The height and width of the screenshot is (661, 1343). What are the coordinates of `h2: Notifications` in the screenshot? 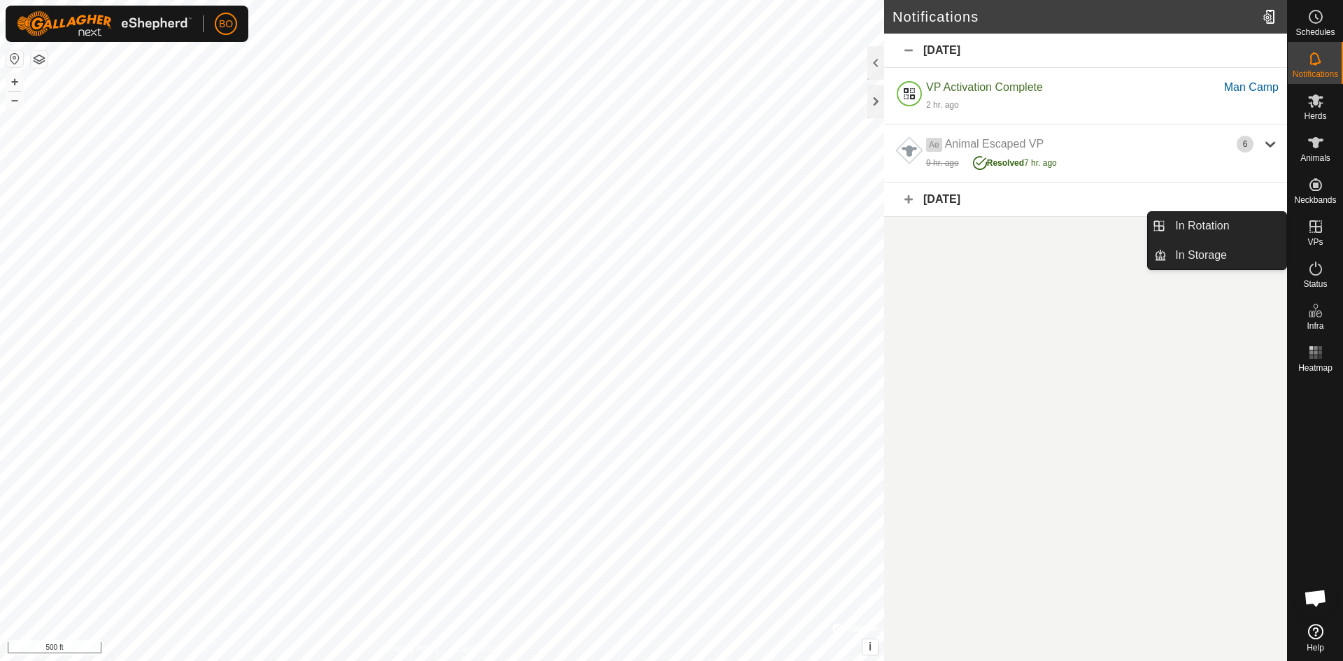 It's located at (1075, 17).